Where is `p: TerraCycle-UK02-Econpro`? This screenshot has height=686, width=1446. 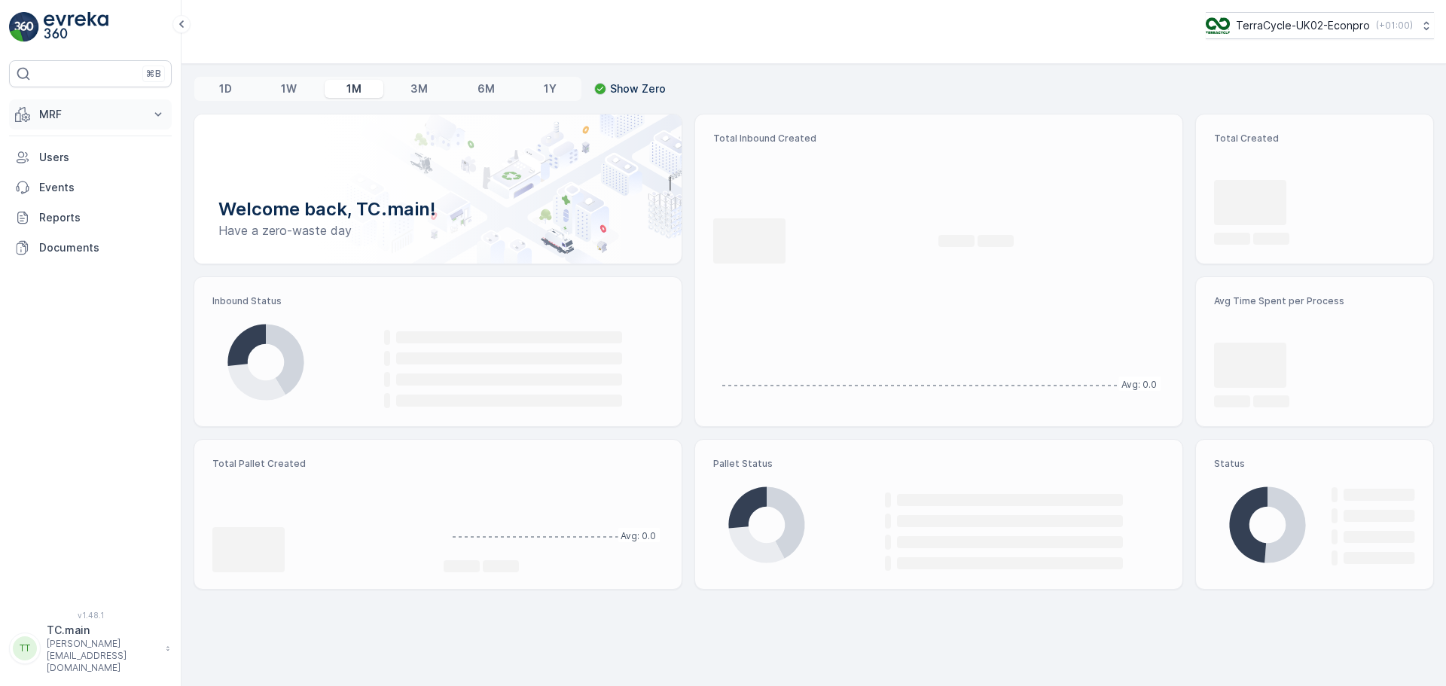 p: TerraCycle-UK02-Econpro is located at coordinates (1302, 26).